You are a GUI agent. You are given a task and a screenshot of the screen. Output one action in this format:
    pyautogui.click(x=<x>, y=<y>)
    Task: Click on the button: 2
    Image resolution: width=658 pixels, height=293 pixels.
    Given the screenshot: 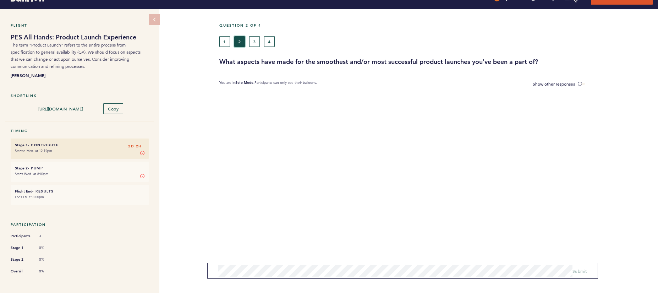 What is the action you would take?
    pyautogui.click(x=239, y=42)
    